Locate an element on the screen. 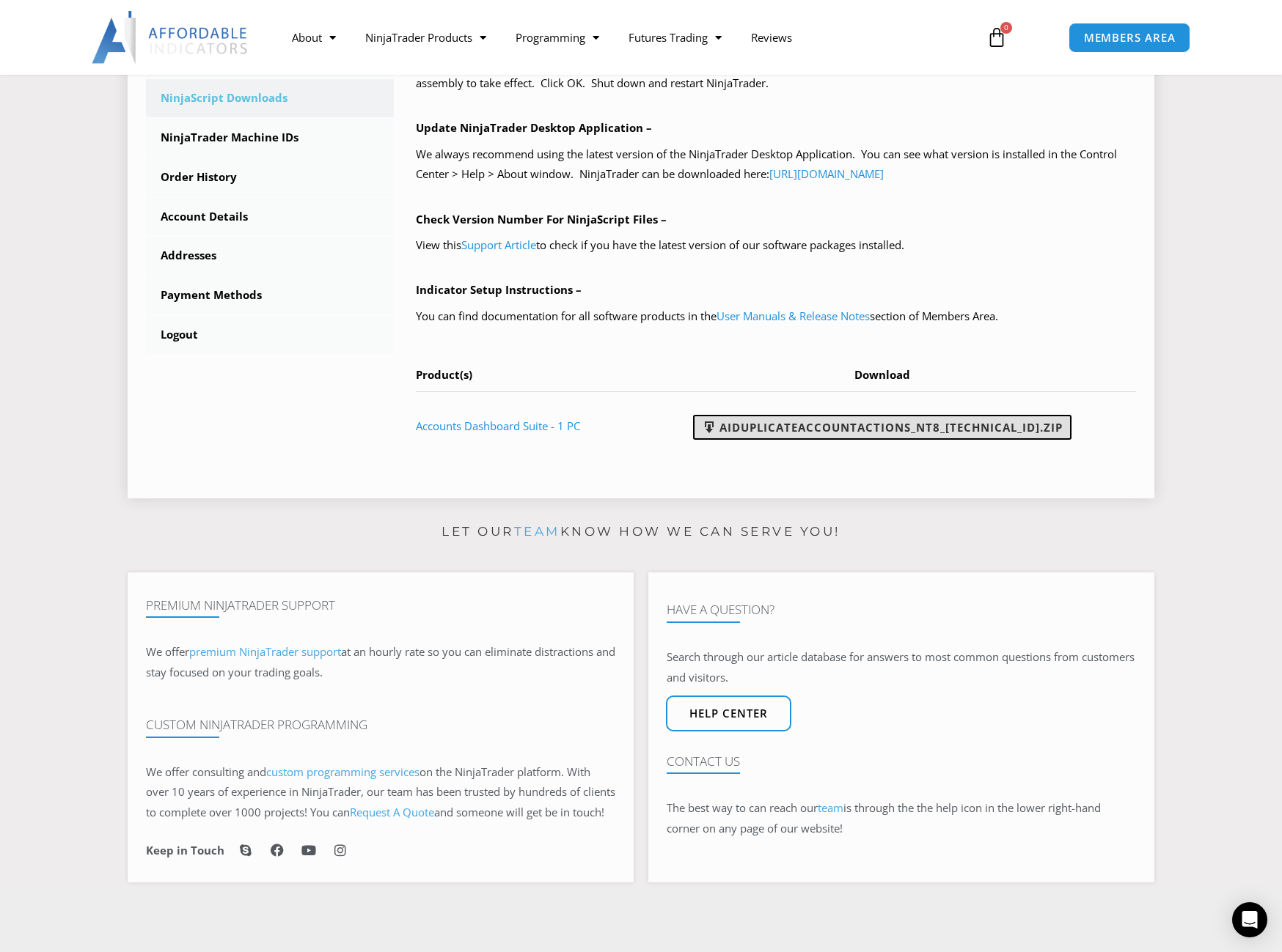 The width and height of the screenshot is (1282, 952). a: NinjaTrader Machine IDs is located at coordinates (270, 138).